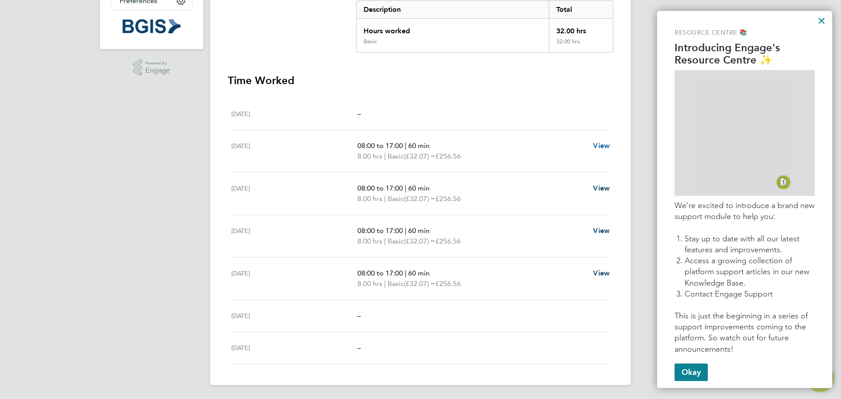  I want to click on p: Introducing Engage's, so click(745, 48).